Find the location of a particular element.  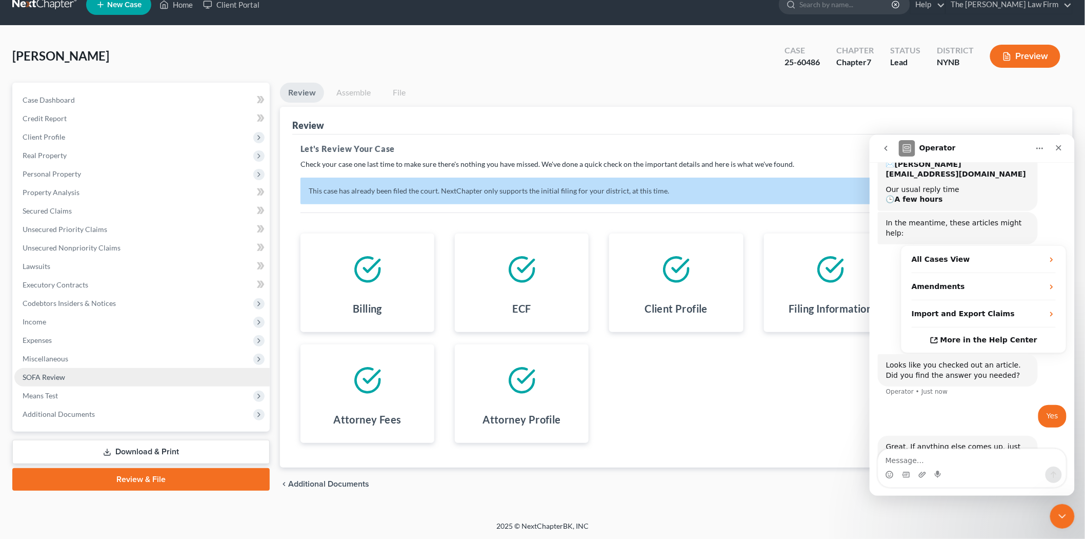

span: Expenses is located at coordinates (37, 340).